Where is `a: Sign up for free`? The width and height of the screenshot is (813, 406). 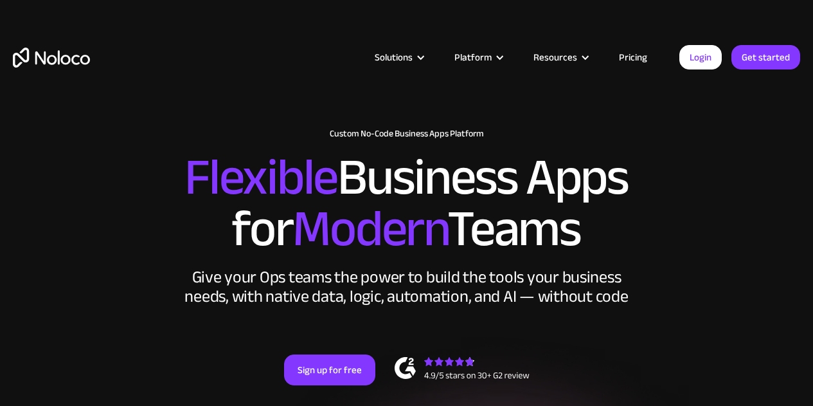 a: Sign up for free is located at coordinates (330, 370).